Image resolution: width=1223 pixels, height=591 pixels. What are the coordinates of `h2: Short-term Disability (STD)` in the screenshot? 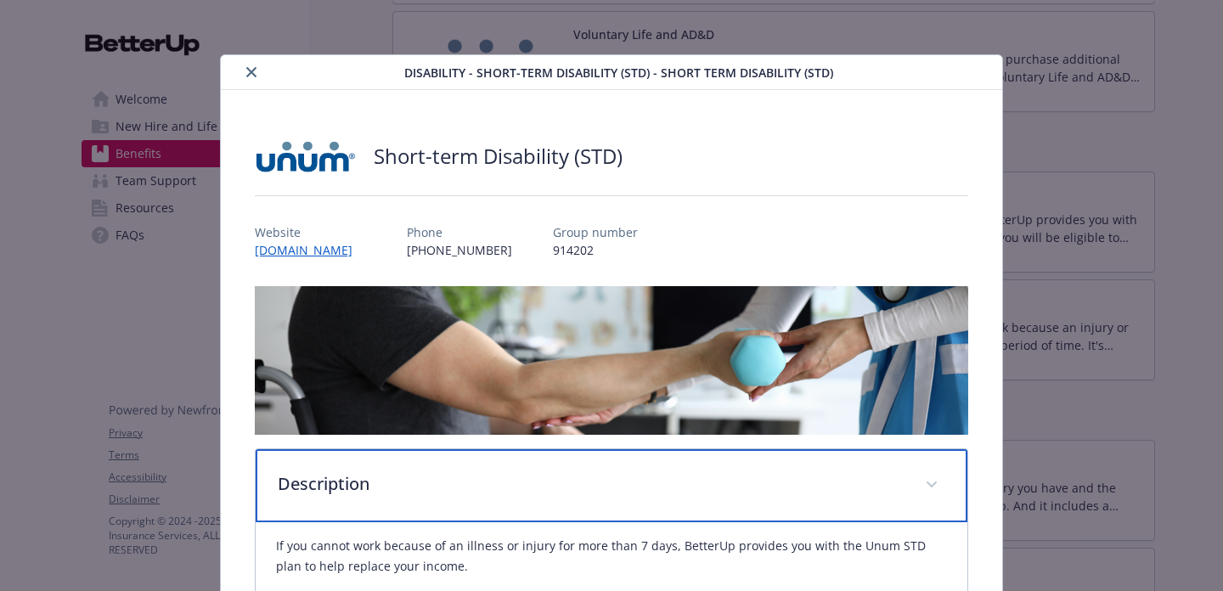 It's located at (498, 156).